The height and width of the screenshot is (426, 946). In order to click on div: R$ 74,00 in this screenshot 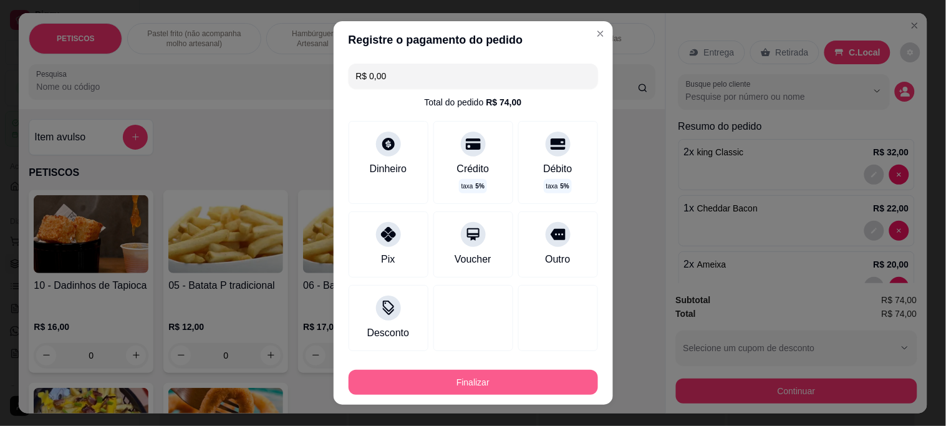, I will do `click(504, 102)`.